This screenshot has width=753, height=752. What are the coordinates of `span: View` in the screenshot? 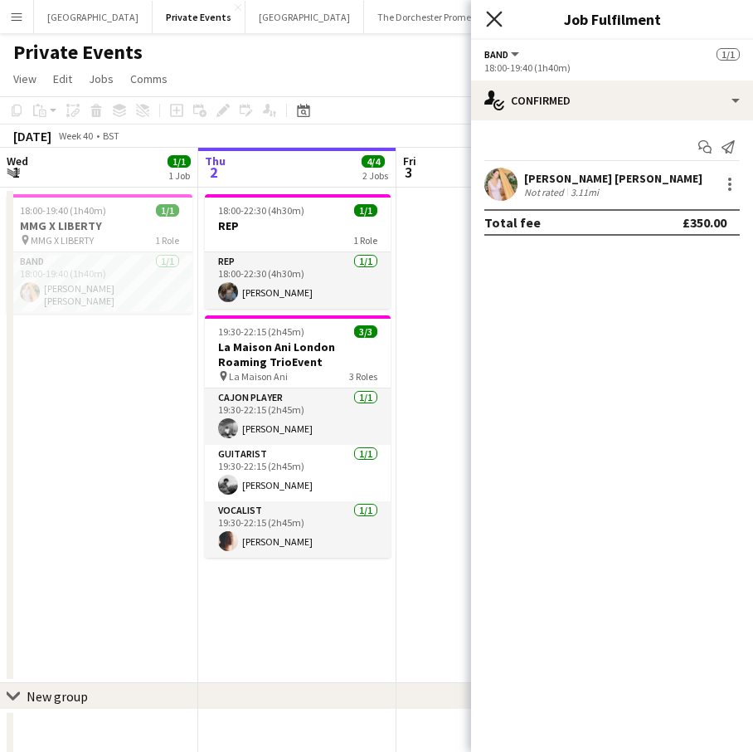 It's located at (25, 79).